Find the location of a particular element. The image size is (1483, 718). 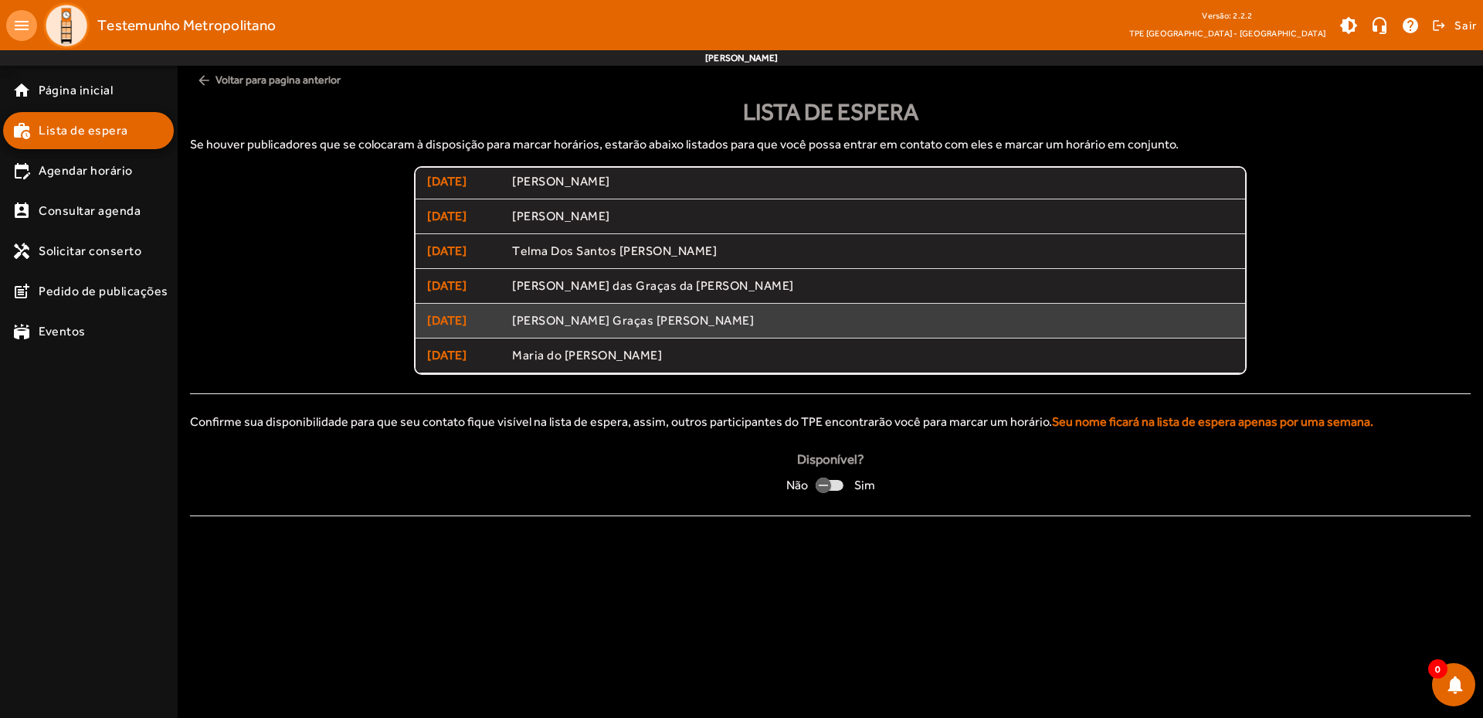

span: Pedido de publicações is located at coordinates (103, 291).